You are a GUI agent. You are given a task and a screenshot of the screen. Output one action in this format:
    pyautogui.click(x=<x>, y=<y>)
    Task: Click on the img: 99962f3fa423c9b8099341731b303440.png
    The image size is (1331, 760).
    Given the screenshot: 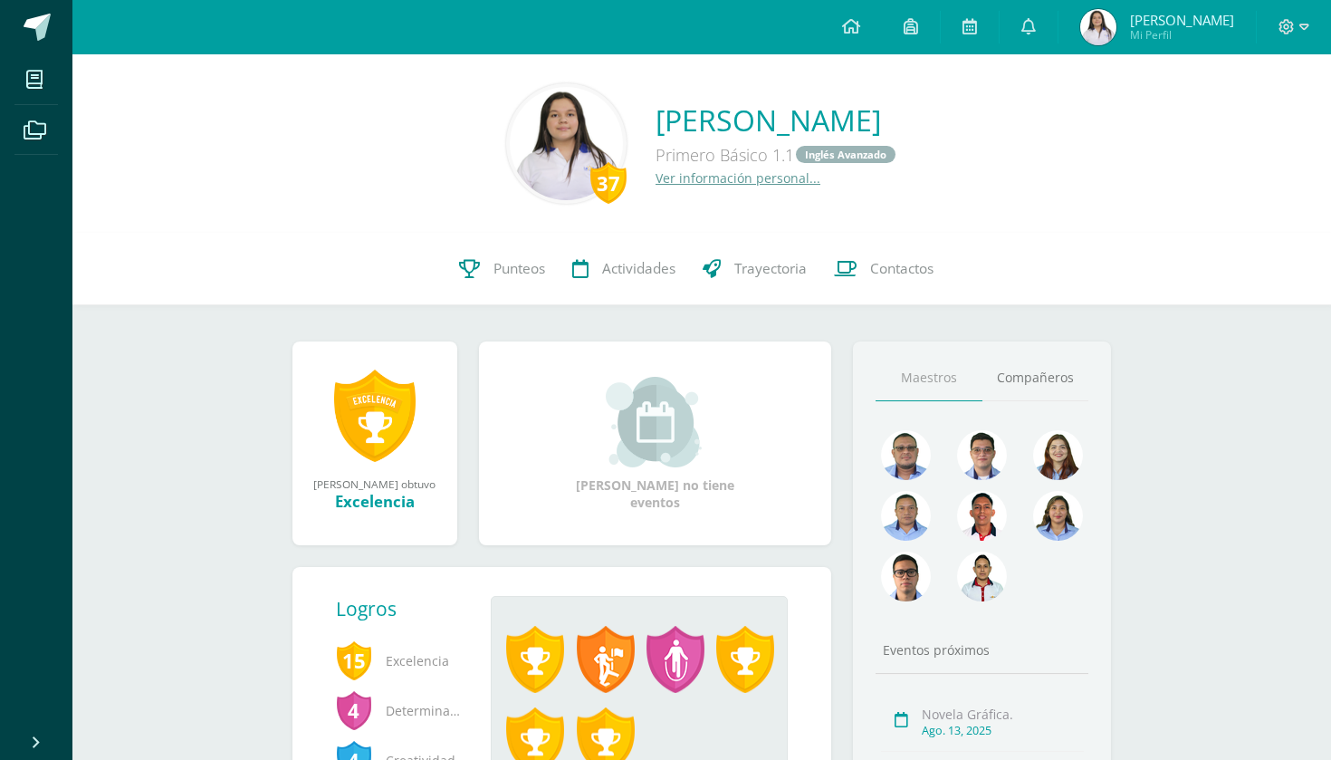 What is the action you would take?
    pyautogui.click(x=906, y=455)
    